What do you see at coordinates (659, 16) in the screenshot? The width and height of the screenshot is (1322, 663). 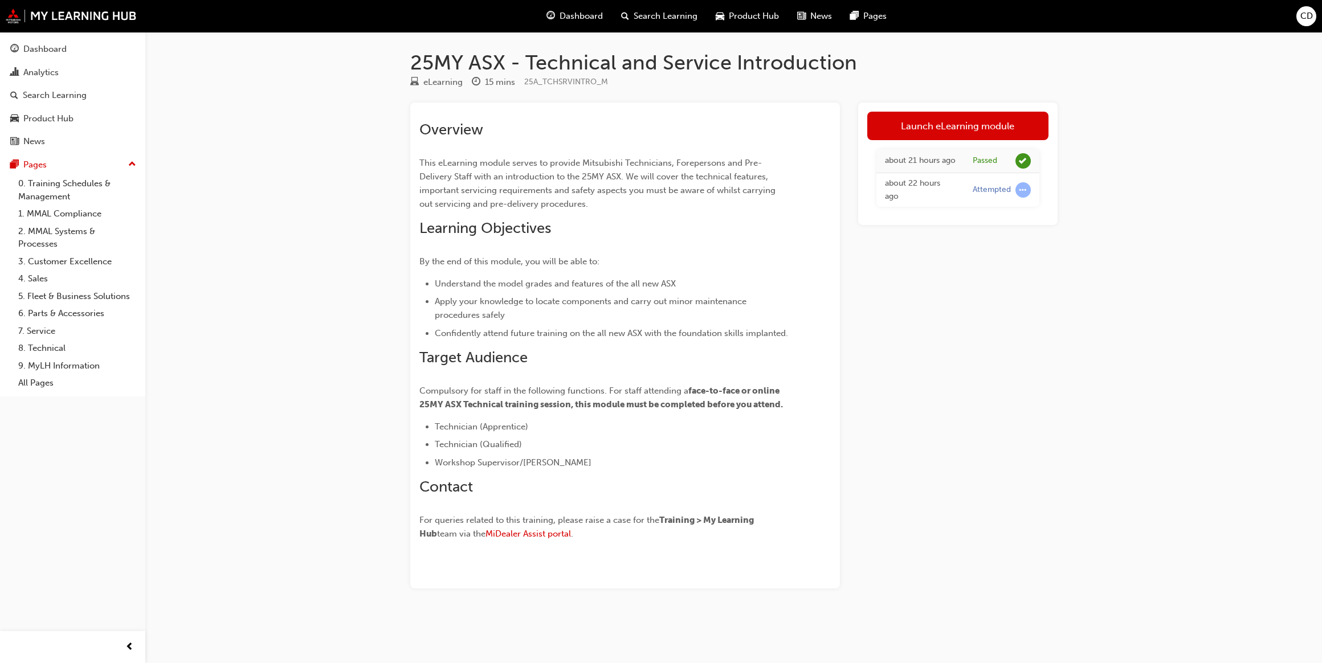 I see `a: search-iconSearch Learning` at bounding box center [659, 16].